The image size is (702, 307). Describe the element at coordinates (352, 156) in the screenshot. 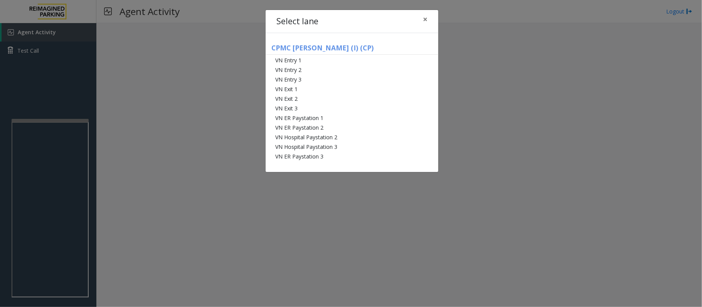

I see `li: VN ER Paystation 3` at that location.